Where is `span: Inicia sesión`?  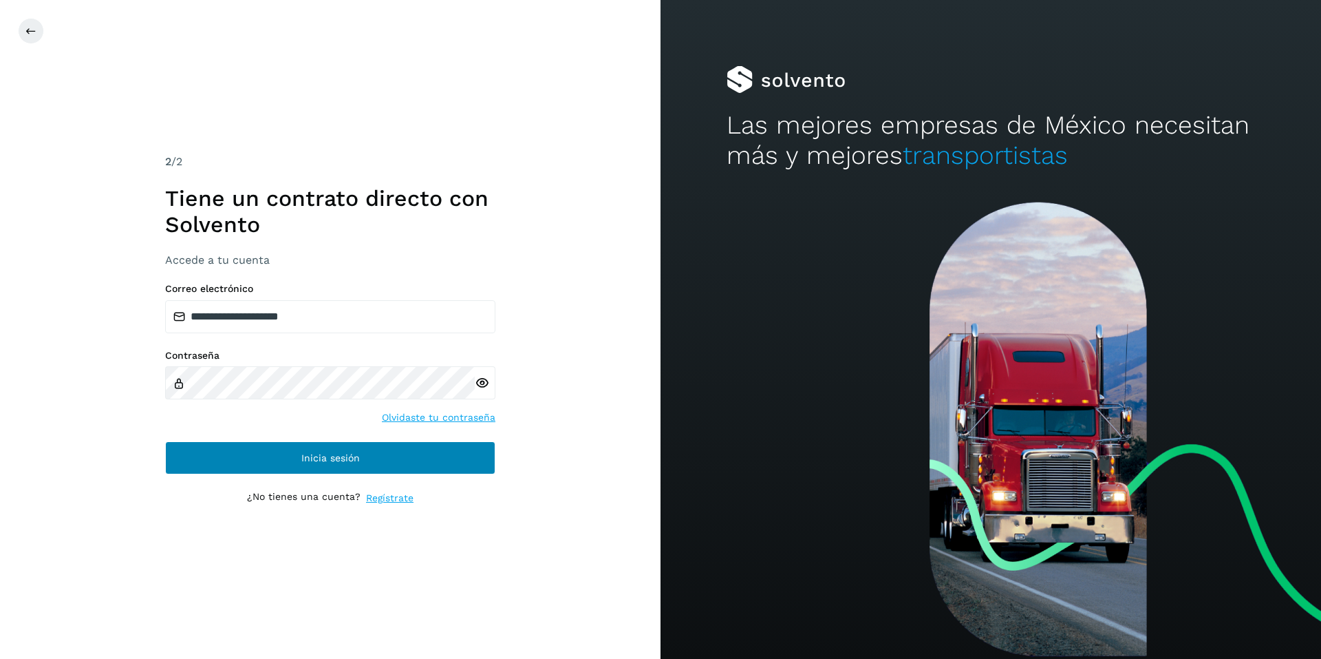 span: Inicia sesión is located at coordinates (330, 458).